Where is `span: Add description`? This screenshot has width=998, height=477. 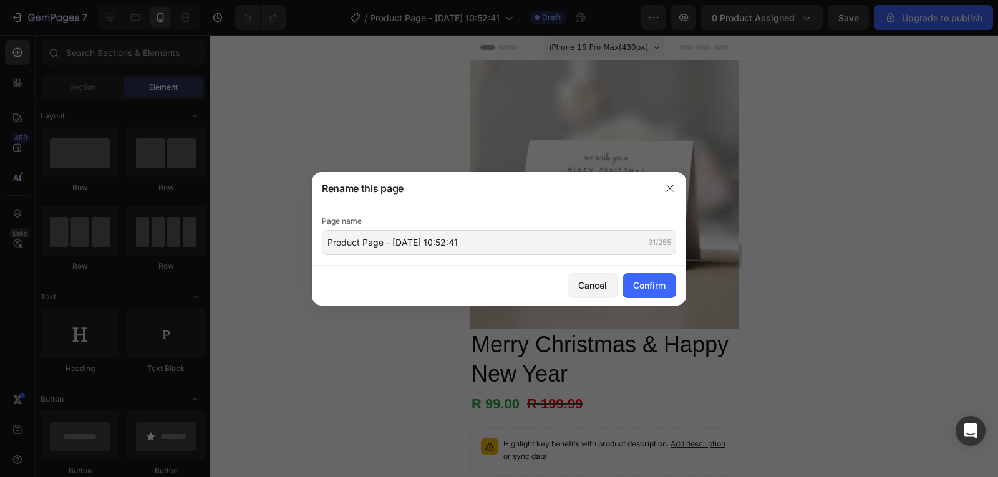
span: Add description is located at coordinates (228, 408).